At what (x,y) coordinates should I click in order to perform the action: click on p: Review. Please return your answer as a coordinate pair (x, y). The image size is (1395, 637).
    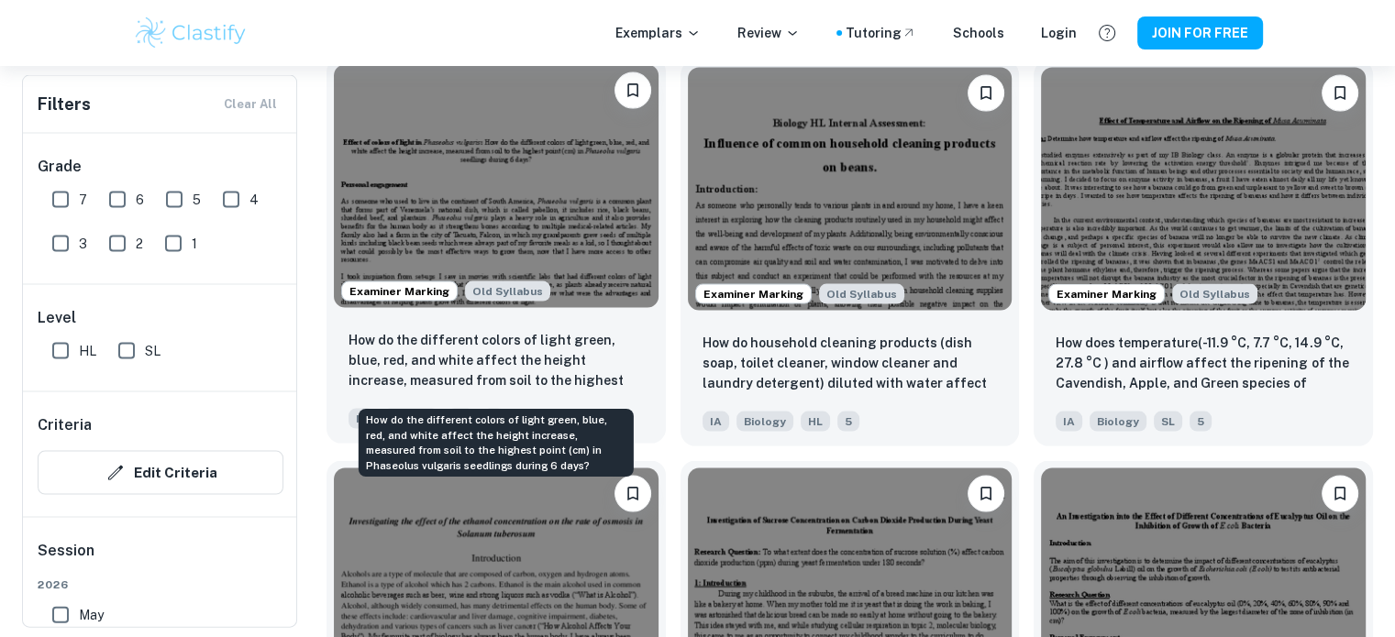
    Looking at the image, I should click on (769, 33).